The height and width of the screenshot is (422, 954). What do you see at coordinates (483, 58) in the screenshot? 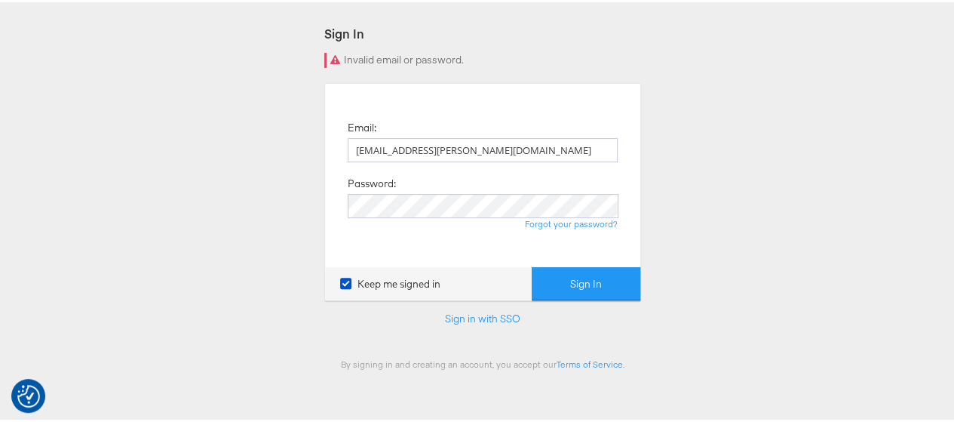
I see `div: Invalid email or password.` at bounding box center [483, 58].